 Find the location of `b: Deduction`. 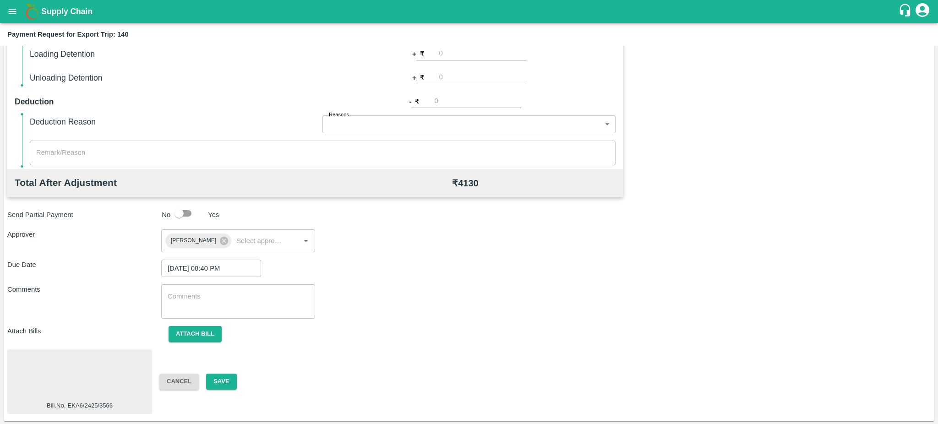

b: Deduction is located at coordinates (34, 102).